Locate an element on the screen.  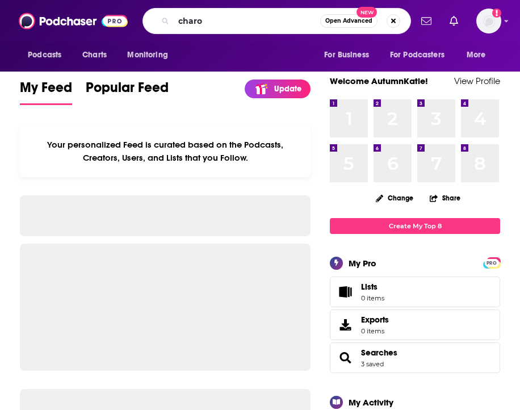
a: 3 saved is located at coordinates (373, 364).